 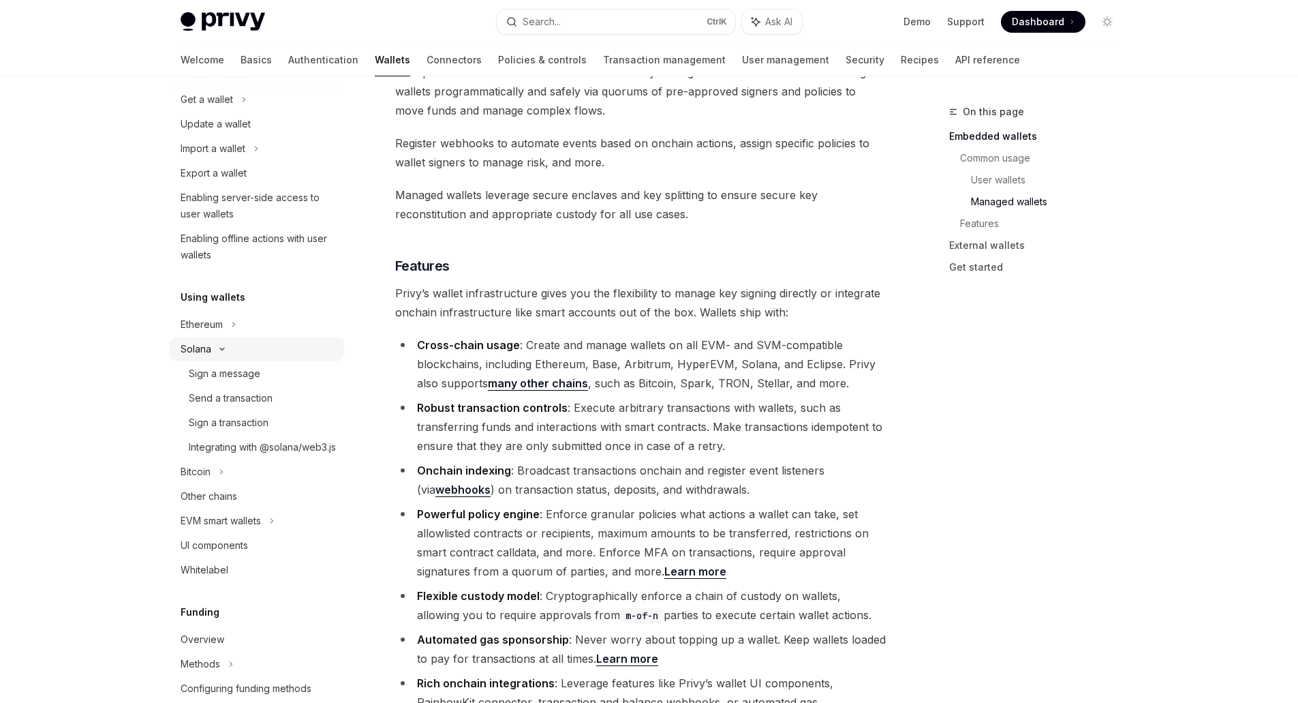 I want to click on a: Authentication, so click(x=323, y=60).